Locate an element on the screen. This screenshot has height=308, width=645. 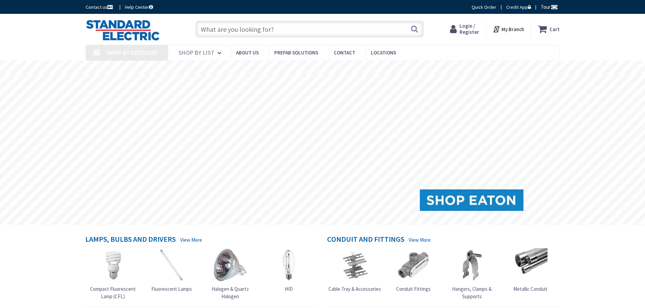
span: Prefab Solutions is located at coordinates (296, 52).